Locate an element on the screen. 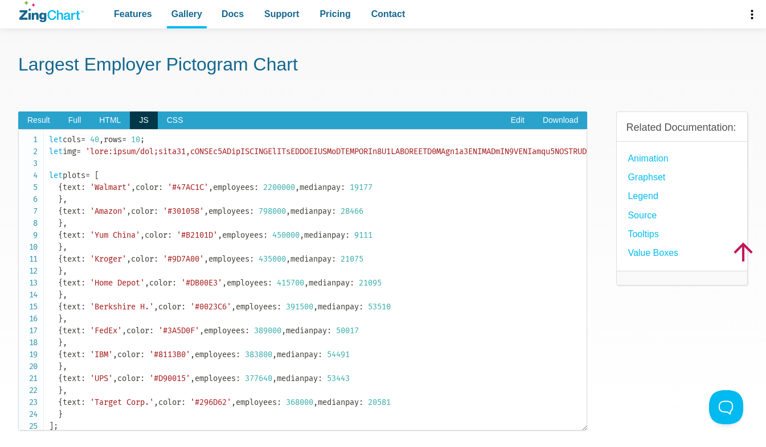 Image resolution: width=766 pixels, height=447 pixels. span: 21095 is located at coordinates (370, 283).